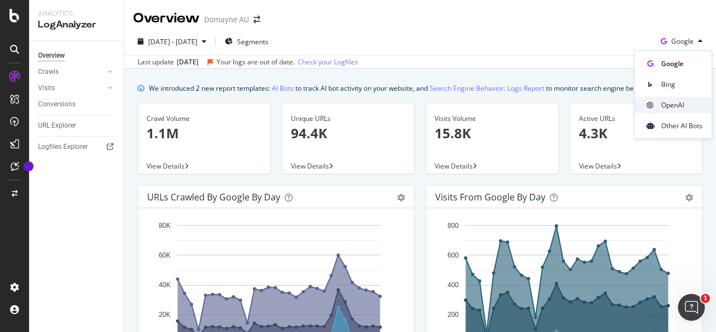 Image resolution: width=716 pixels, height=332 pixels. Describe the element at coordinates (63, 147) in the screenshot. I see `div: Logfiles Explorer` at that location.